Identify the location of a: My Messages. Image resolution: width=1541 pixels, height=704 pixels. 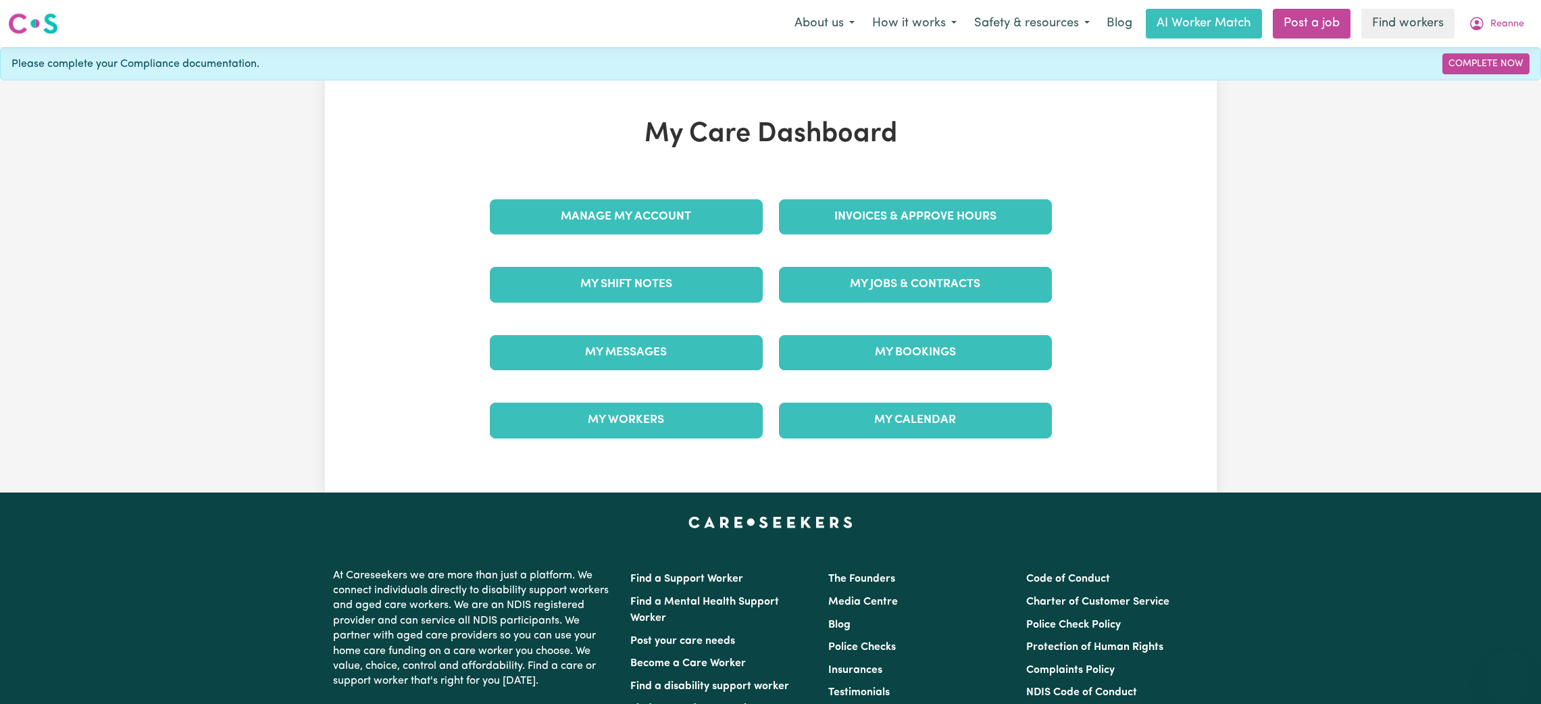
(626, 353).